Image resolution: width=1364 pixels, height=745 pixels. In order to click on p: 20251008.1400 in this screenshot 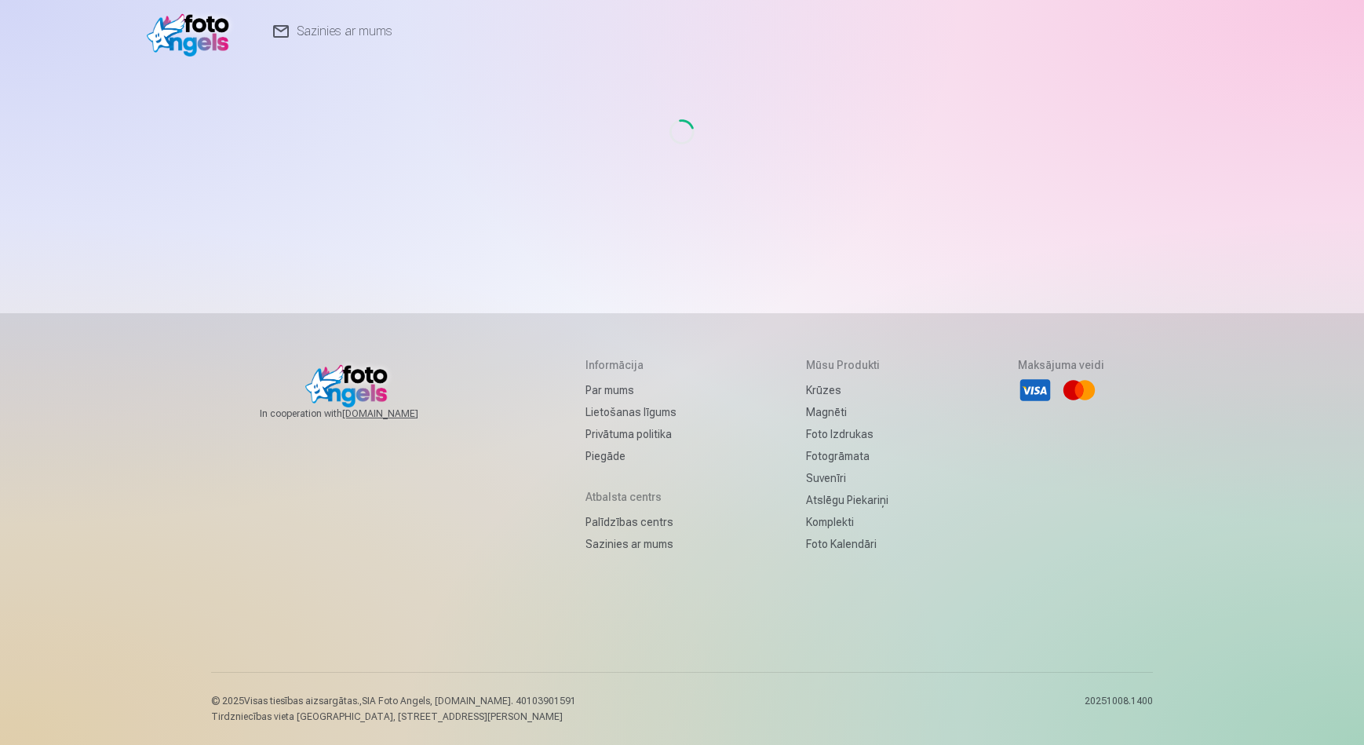, I will do `click(1118, 709)`.